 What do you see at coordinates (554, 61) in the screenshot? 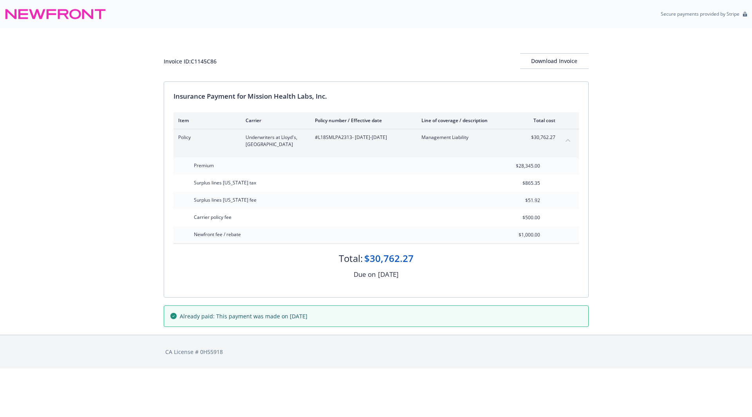
I see `div: Download Invoice` at bounding box center [554, 61].